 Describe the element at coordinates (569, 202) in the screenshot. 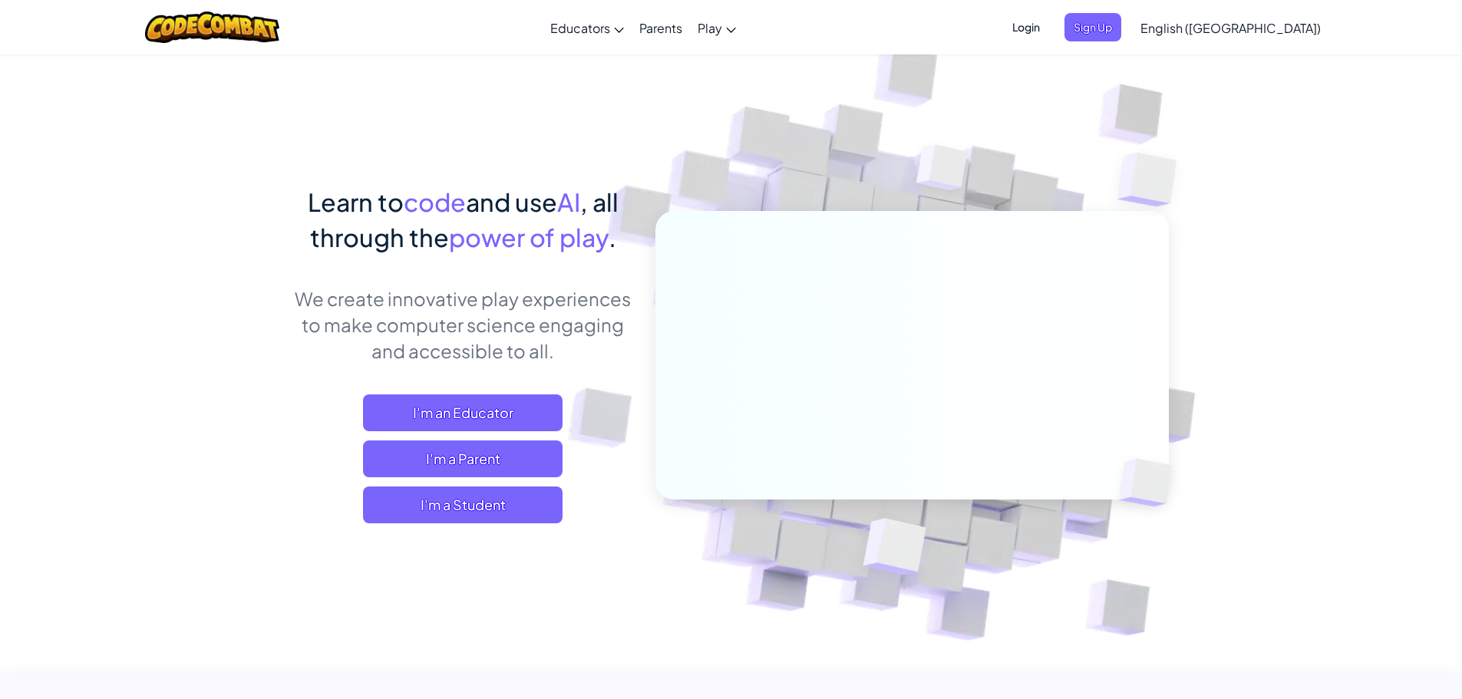

I see `span: AI` at that location.